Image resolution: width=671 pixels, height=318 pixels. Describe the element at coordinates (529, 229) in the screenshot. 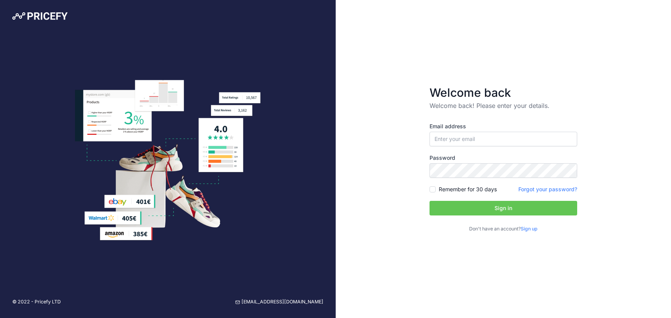

I see `a: Sign up` at that location.